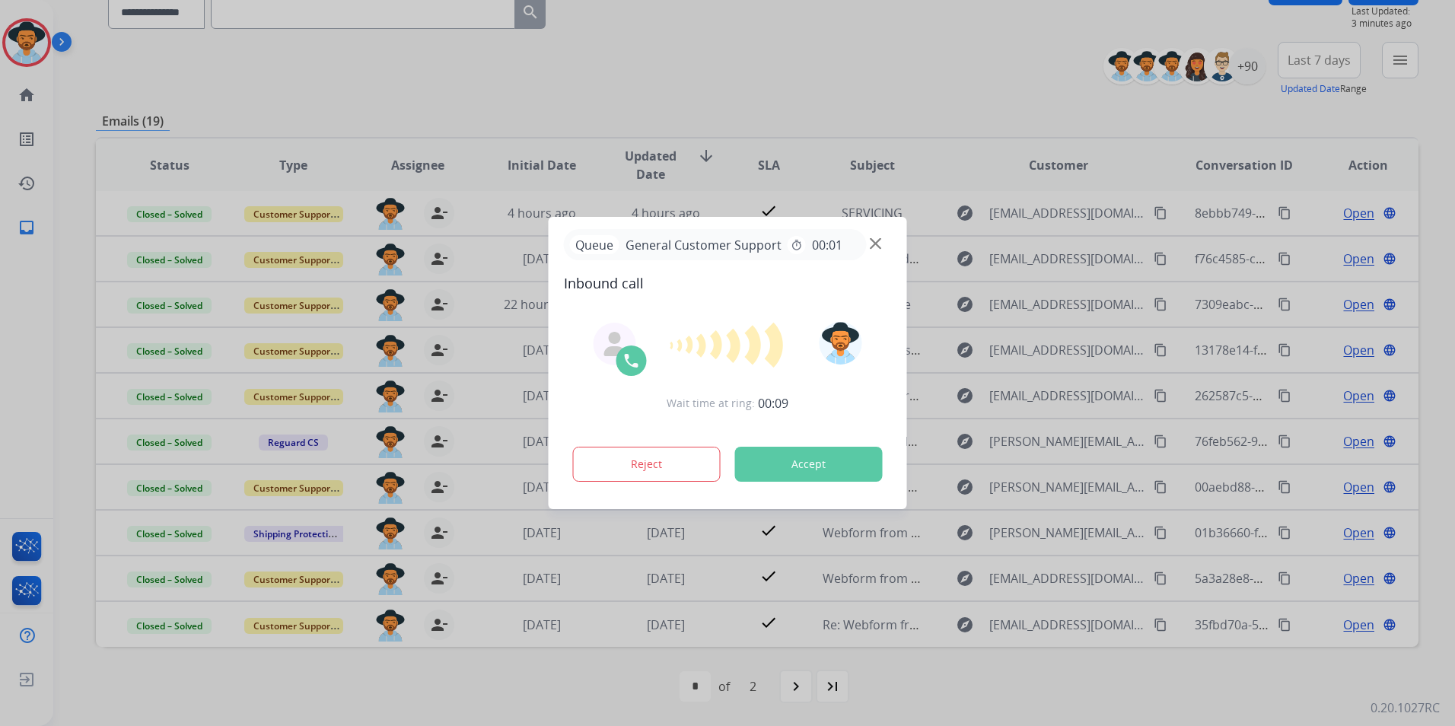 The image size is (1455, 726). I want to click on img: avatar, so click(840, 343).